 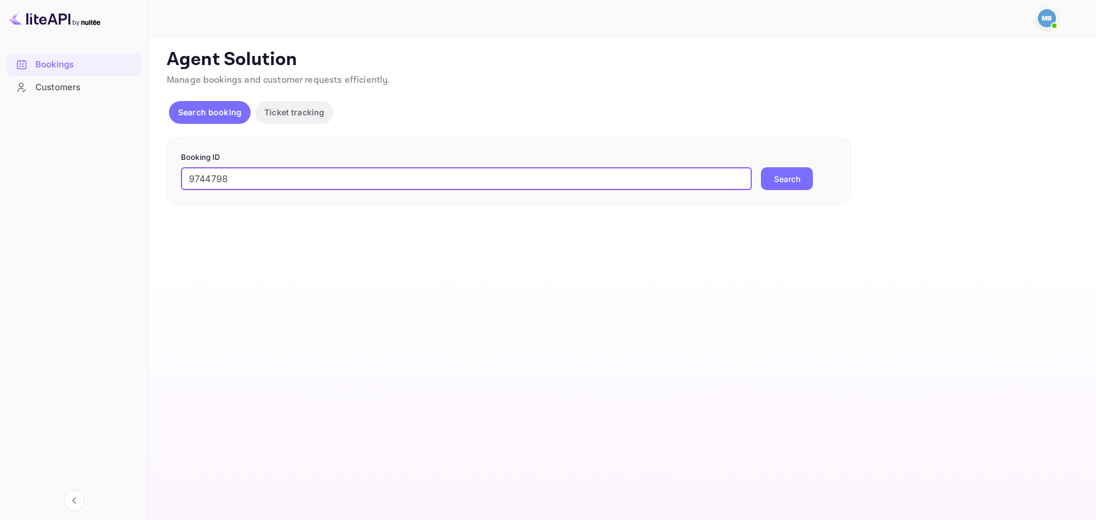 What do you see at coordinates (55, 18) in the screenshot?
I see `img: LiteAPI logo` at bounding box center [55, 18].